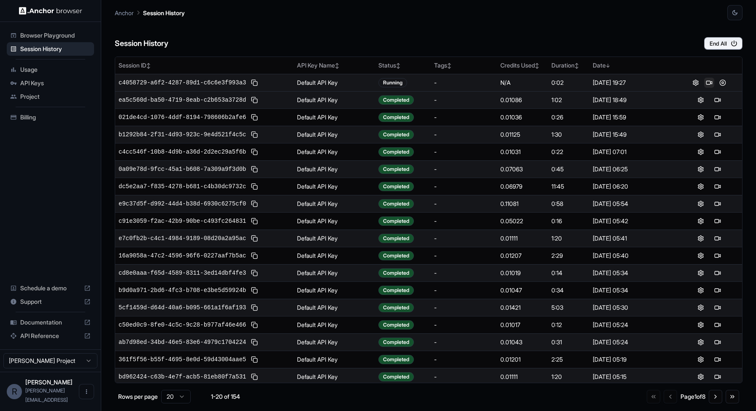 This screenshot has height=411, width=756. What do you see at coordinates (50, 117) in the screenshot?
I see `div: Billing` at bounding box center [50, 117].